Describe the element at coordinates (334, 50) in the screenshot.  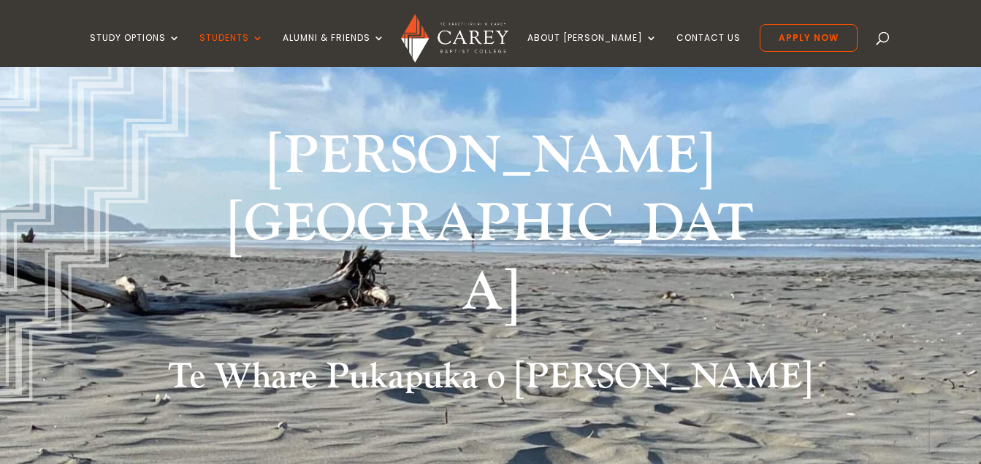
I see `a: Alumni & Friends` at that location.